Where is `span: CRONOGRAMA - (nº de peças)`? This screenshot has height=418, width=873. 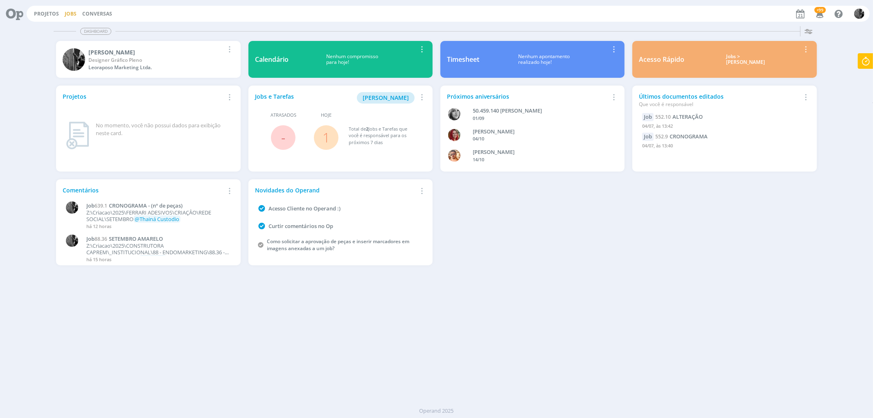 span: CRONOGRAMA - (nº de peças) is located at coordinates (146, 205).